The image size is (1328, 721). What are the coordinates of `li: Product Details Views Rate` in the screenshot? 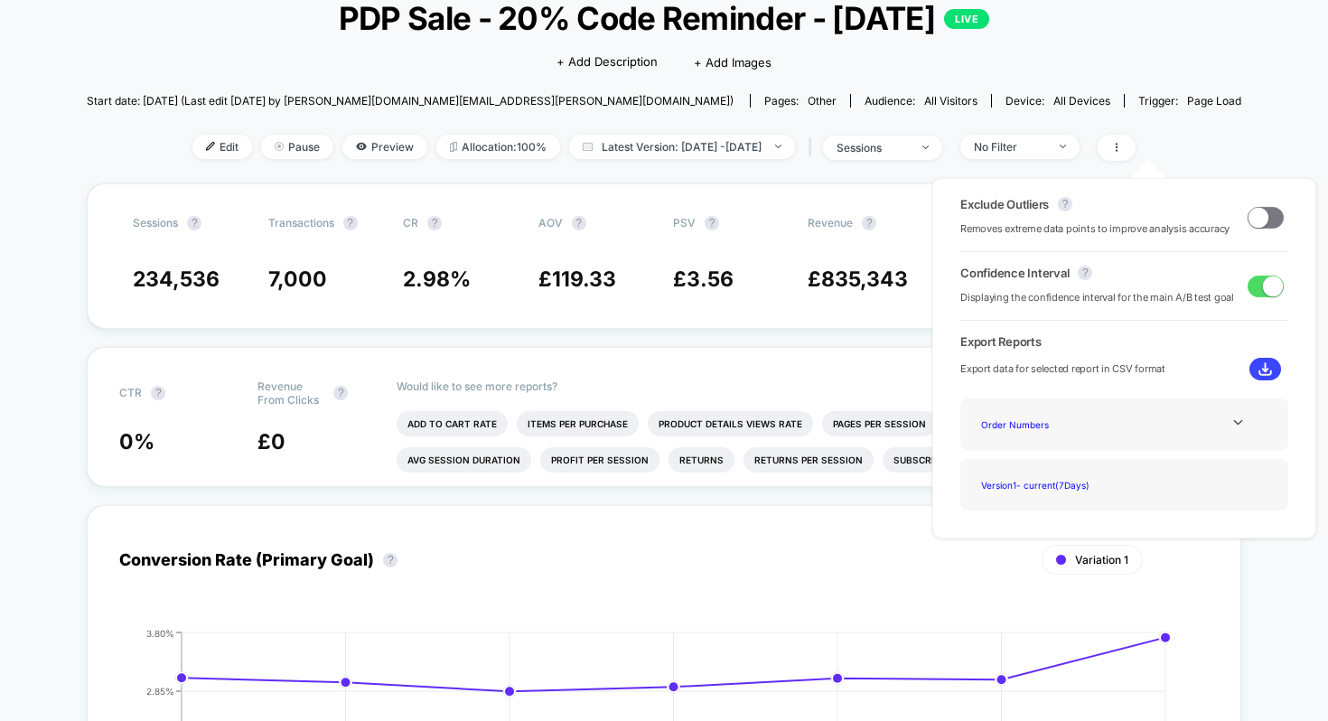 It's located at (730, 424).